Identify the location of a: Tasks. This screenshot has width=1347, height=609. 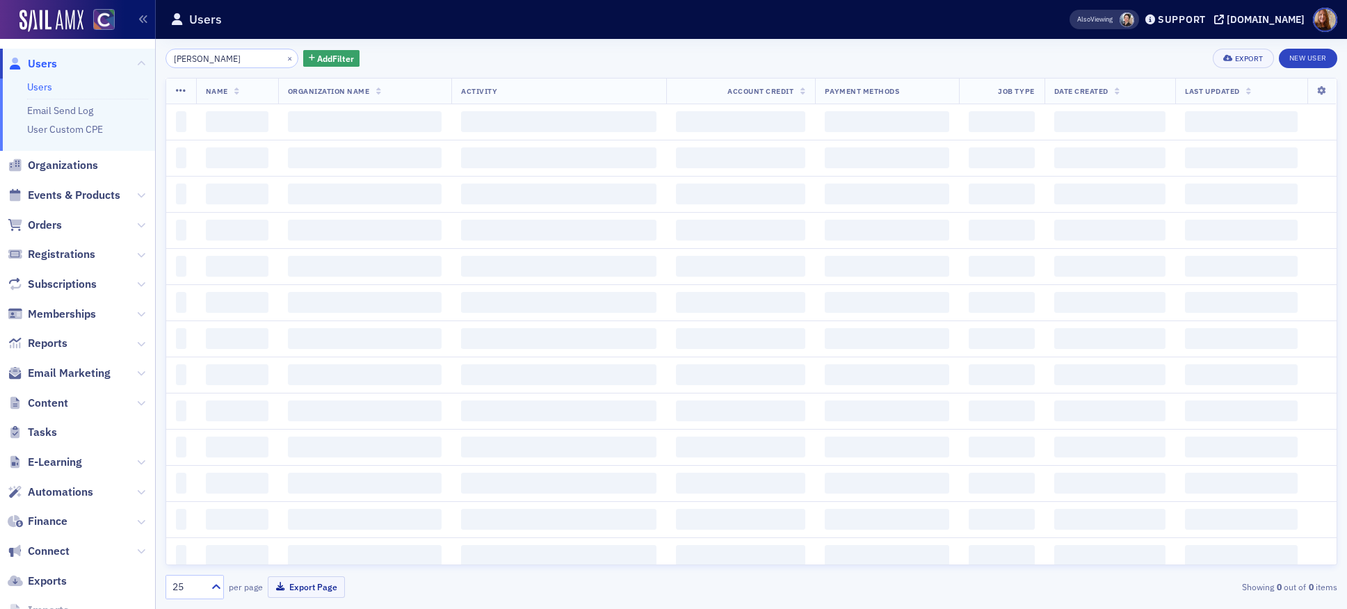
(32, 432).